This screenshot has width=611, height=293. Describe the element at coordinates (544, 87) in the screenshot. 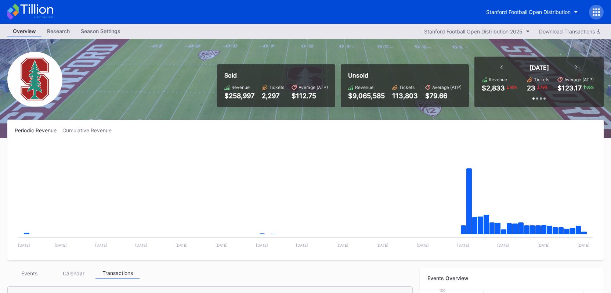

I see `div: 79 %` at that location.